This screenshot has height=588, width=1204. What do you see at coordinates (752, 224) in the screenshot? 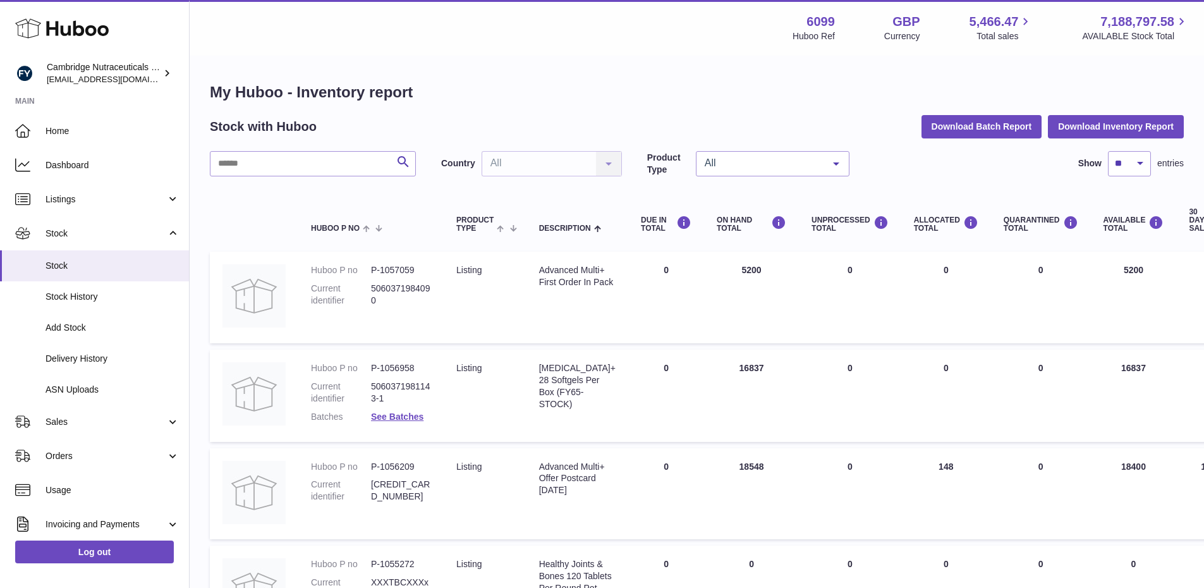
I see `div: ON HAND Total` at bounding box center [752, 224].